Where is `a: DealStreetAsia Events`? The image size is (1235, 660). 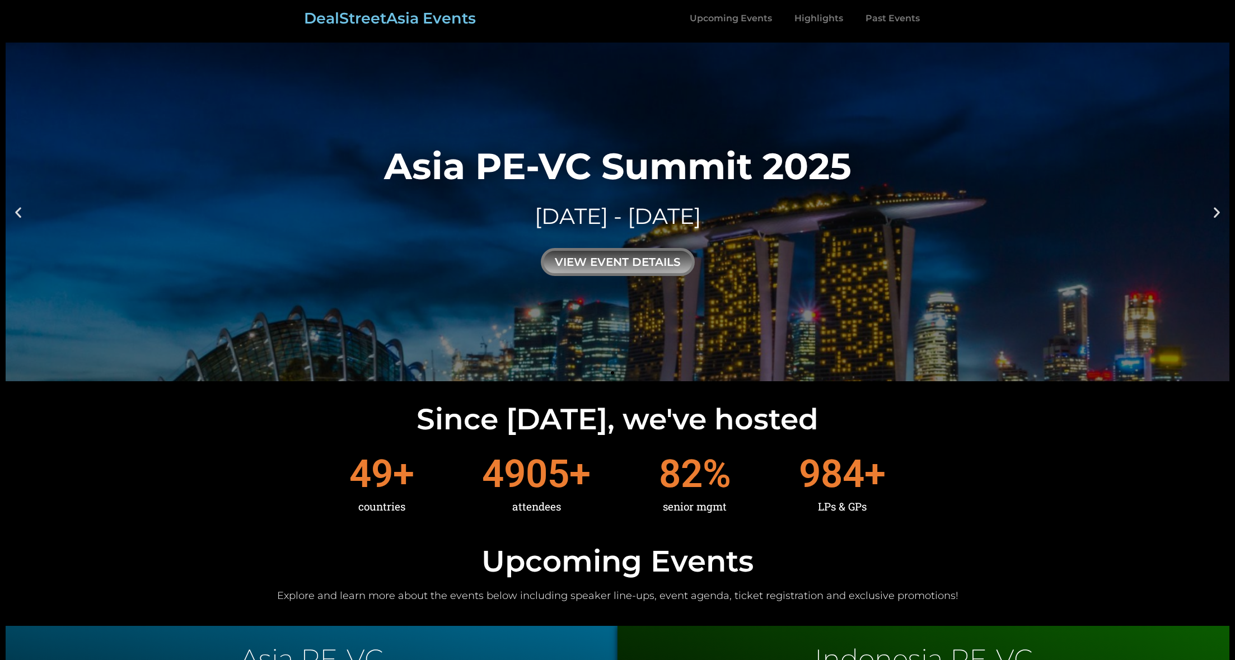 a: DealStreetAsia Events is located at coordinates (390, 18).